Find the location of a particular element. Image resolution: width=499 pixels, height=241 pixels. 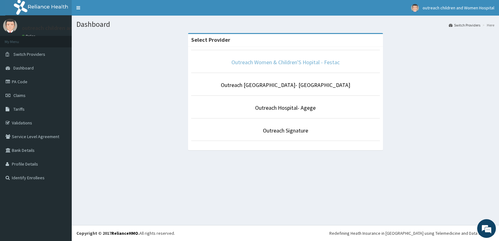

span: Dashboard is located at coordinates (23, 68).